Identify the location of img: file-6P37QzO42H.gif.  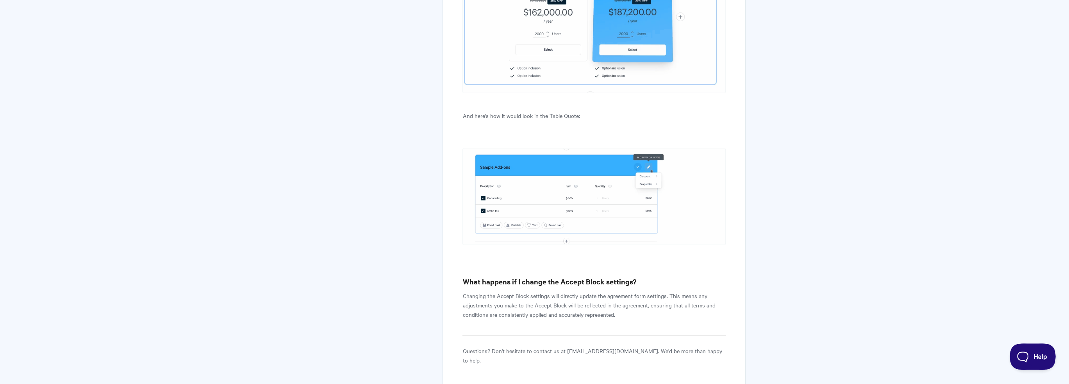
(594, 196).